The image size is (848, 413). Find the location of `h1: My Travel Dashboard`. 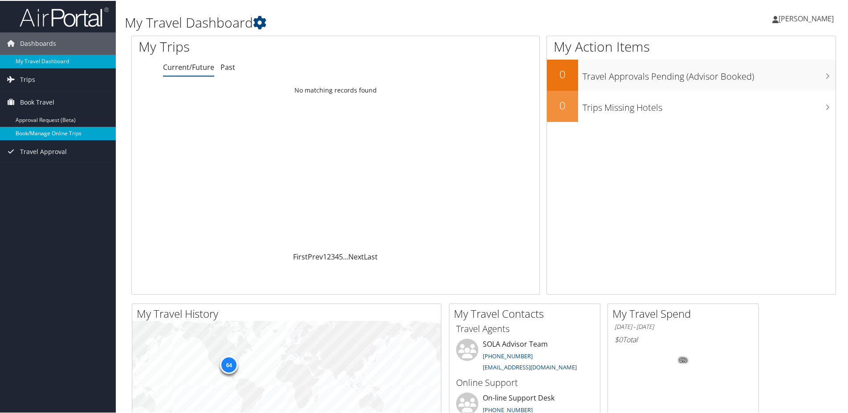

h1: My Travel Dashboard is located at coordinates (364, 22).